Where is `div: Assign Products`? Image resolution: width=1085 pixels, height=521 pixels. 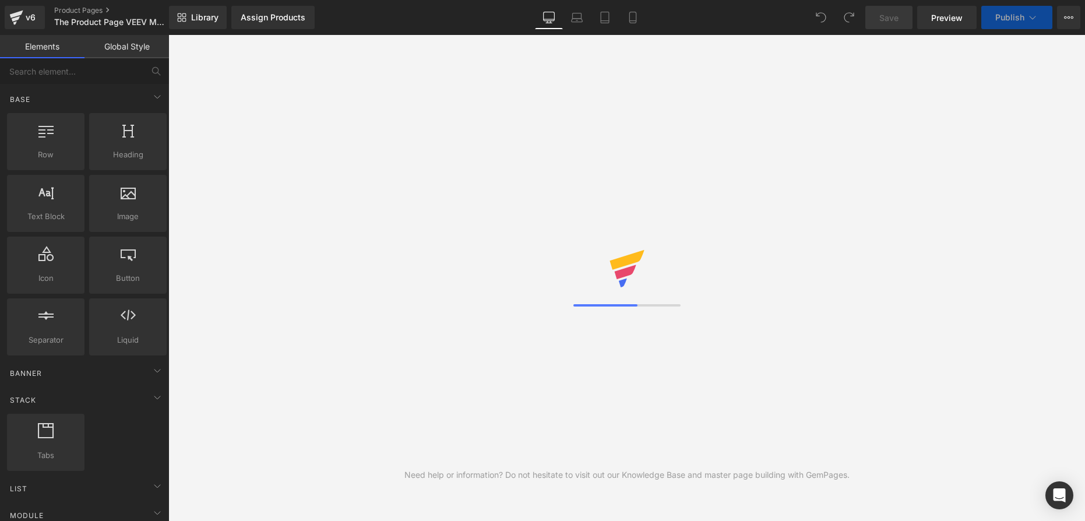
div: Assign Products is located at coordinates (273, 17).